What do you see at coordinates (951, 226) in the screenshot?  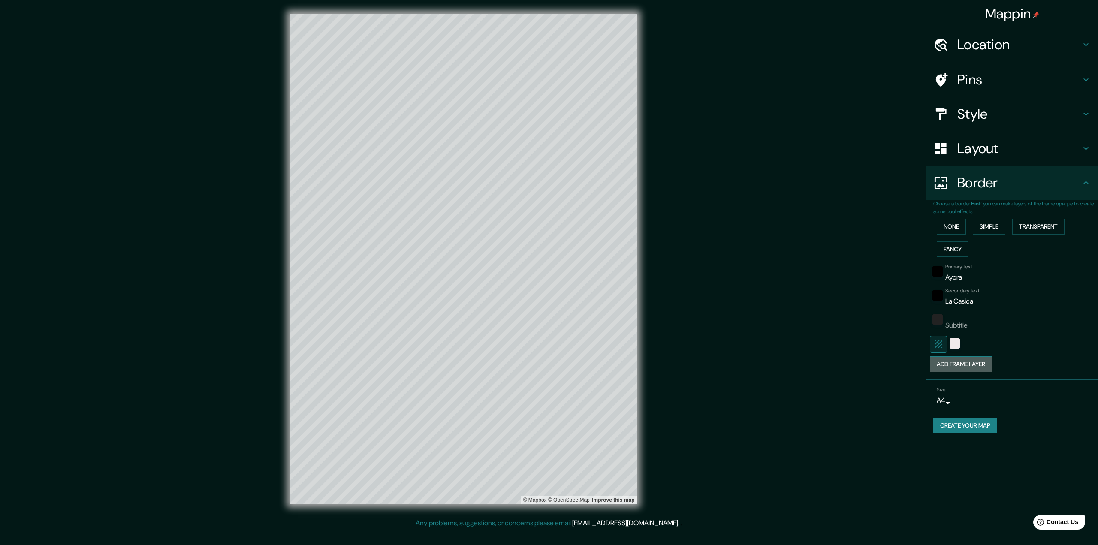 I see `button: None` at bounding box center [951, 226].